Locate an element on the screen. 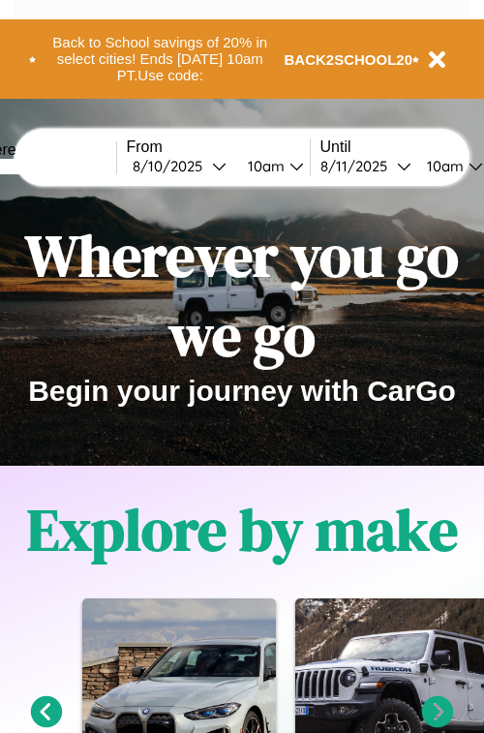  h1: Explore by make is located at coordinates (242, 529).